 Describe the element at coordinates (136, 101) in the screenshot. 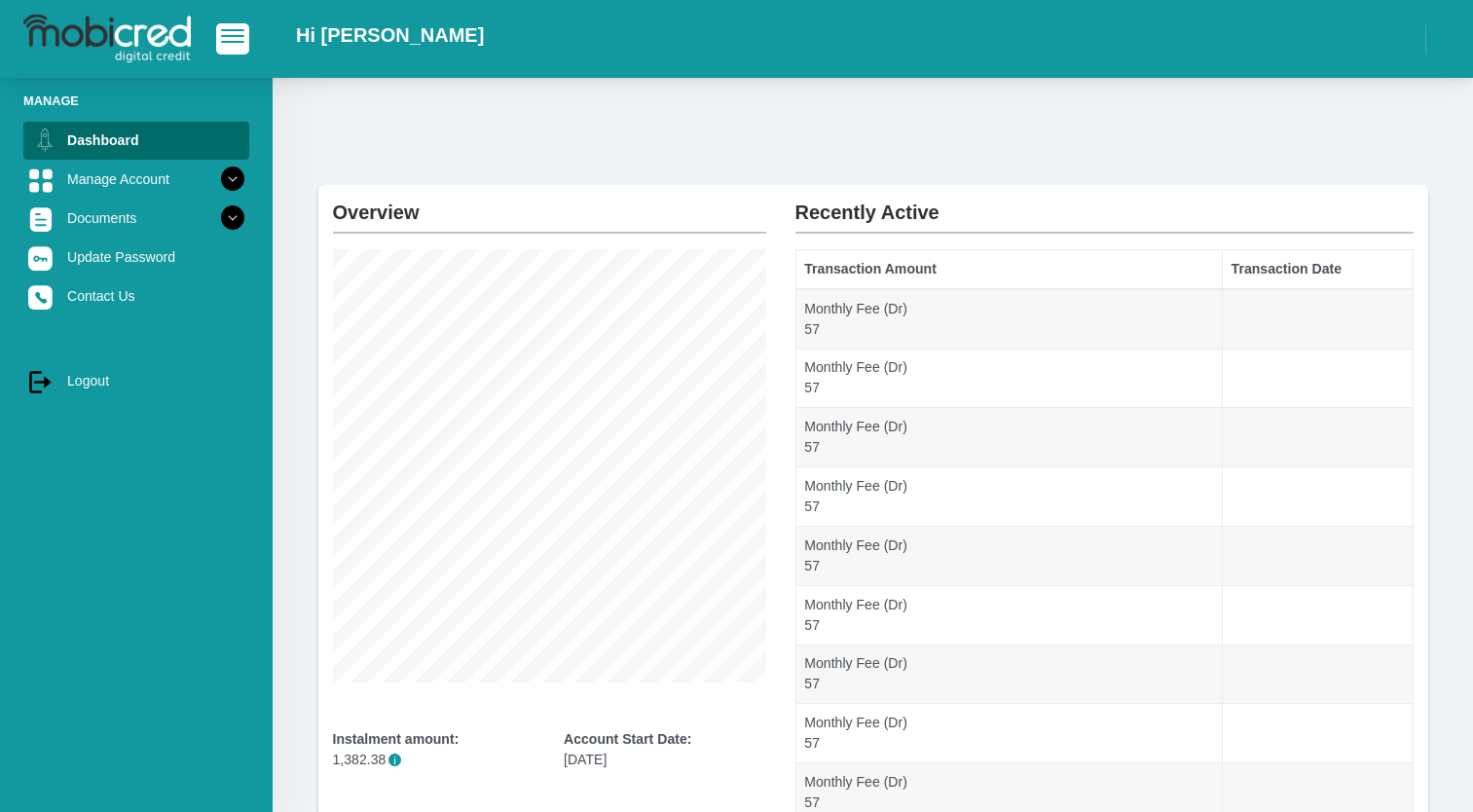

I see `li: Manage` at that location.